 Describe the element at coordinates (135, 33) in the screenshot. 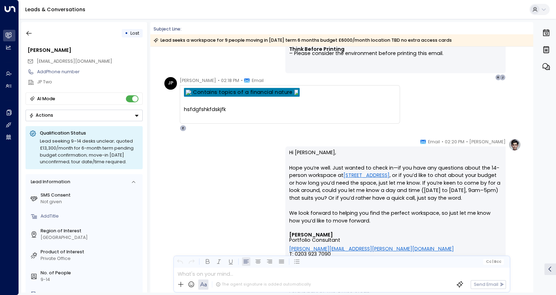

I see `span: Lost` at that location.